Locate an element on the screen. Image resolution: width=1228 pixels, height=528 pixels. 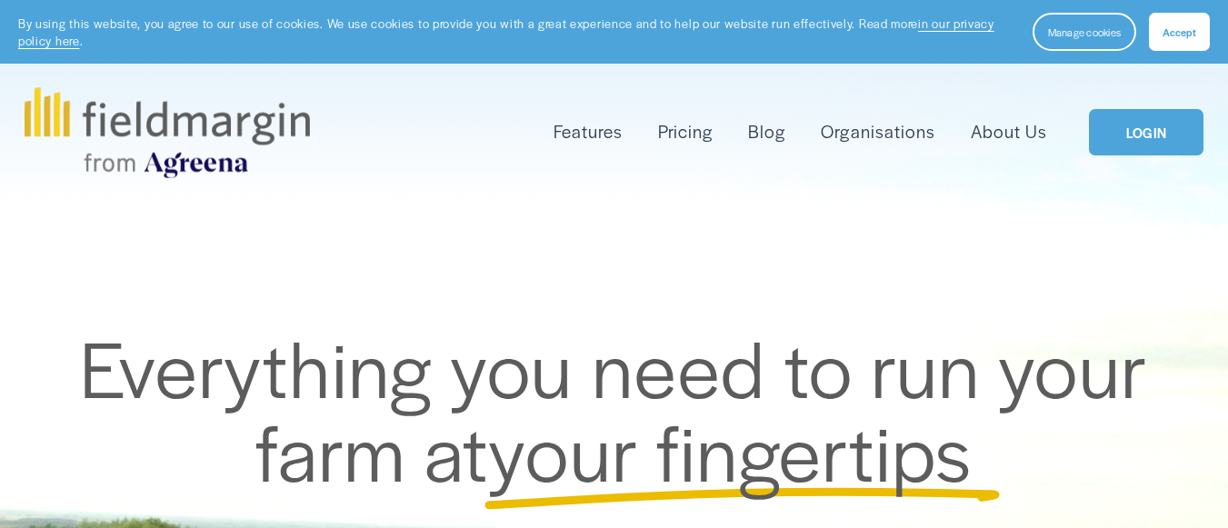
span: Manage cookies is located at coordinates (1085, 32).